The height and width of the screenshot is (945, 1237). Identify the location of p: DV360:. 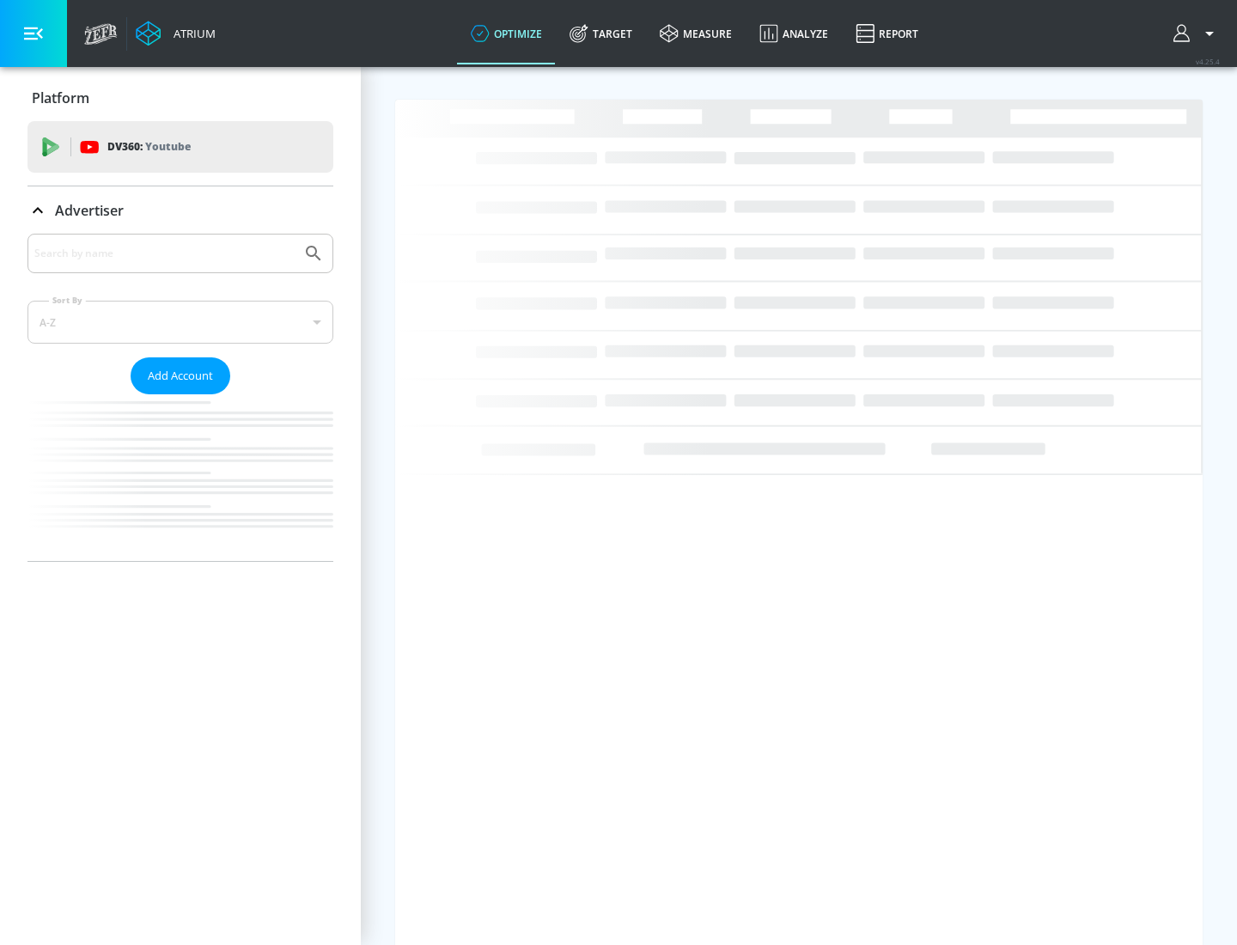
(149, 147).